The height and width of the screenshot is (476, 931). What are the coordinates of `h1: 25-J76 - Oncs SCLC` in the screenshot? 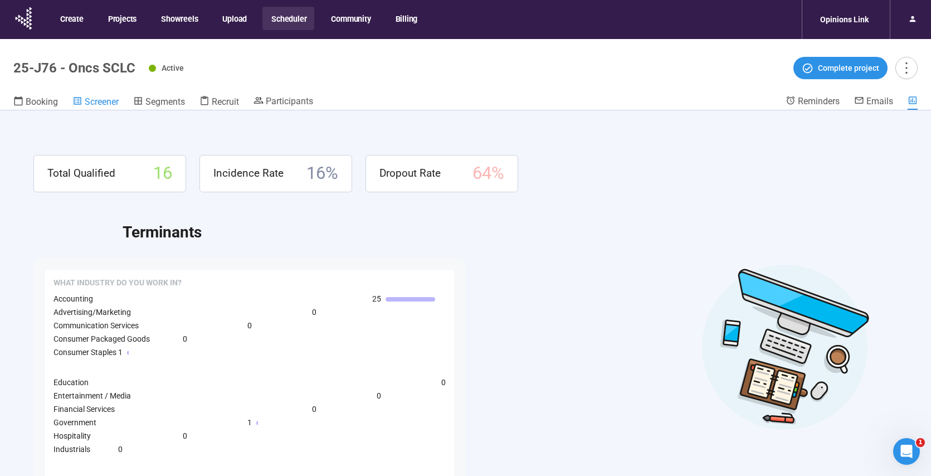 It's located at (74, 68).